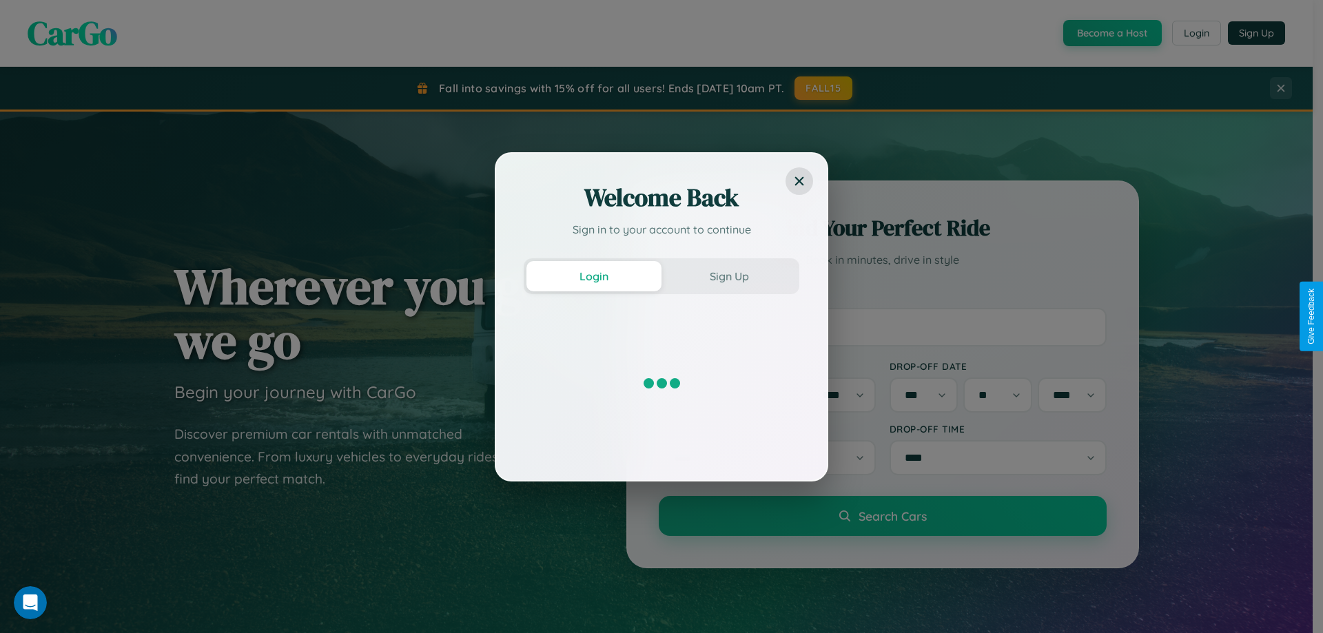 The width and height of the screenshot is (1323, 633). What do you see at coordinates (1311, 316) in the screenshot?
I see `div: Give Feedback` at bounding box center [1311, 316].